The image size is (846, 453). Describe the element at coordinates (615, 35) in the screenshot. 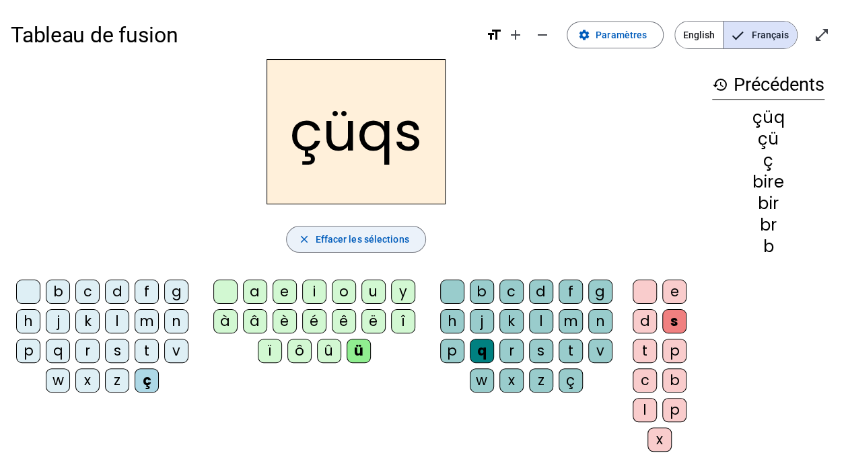

I see `button: Paramètres` at that location.